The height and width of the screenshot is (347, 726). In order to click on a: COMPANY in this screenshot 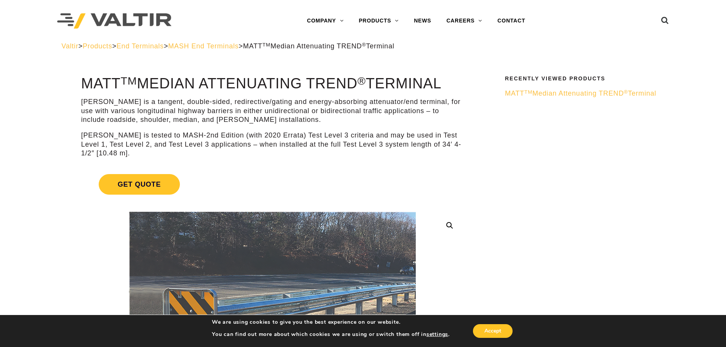, I will do `click(325, 21)`.